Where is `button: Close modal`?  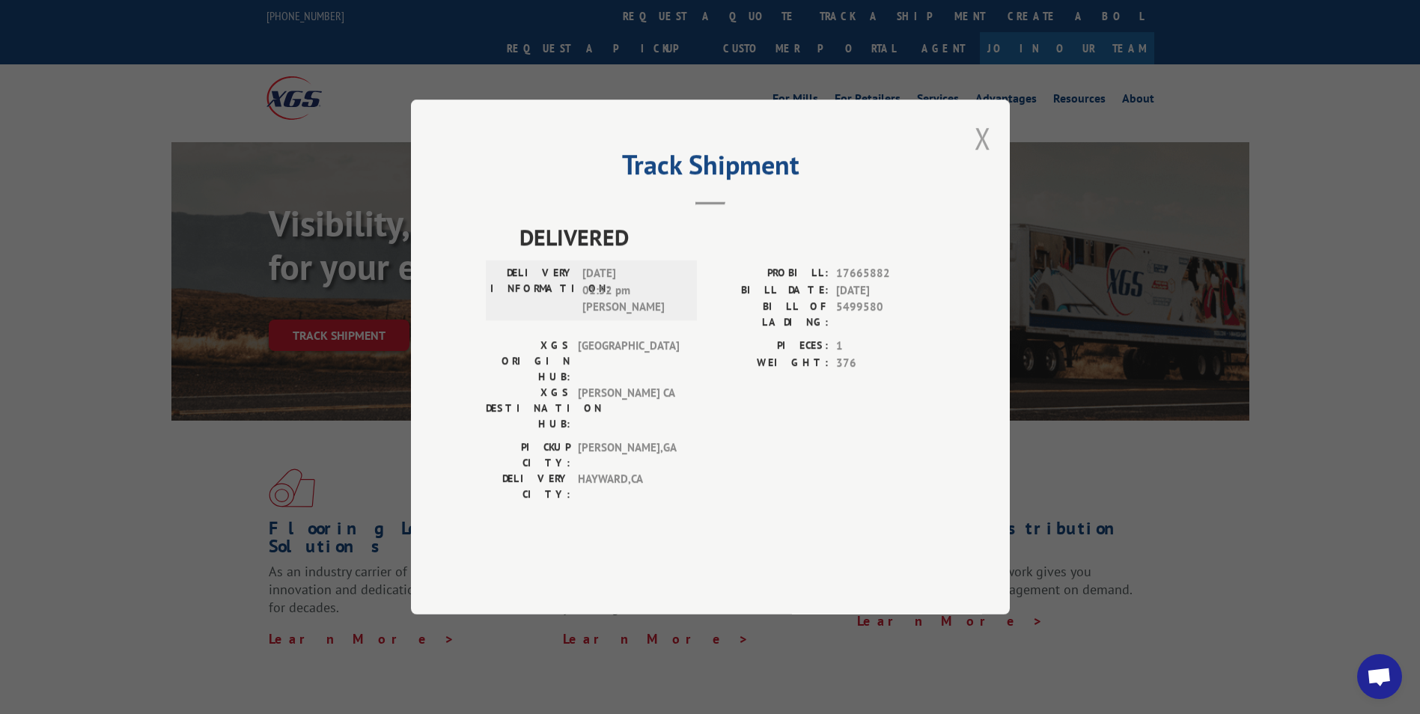
button: Close modal is located at coordinates (983, 138).